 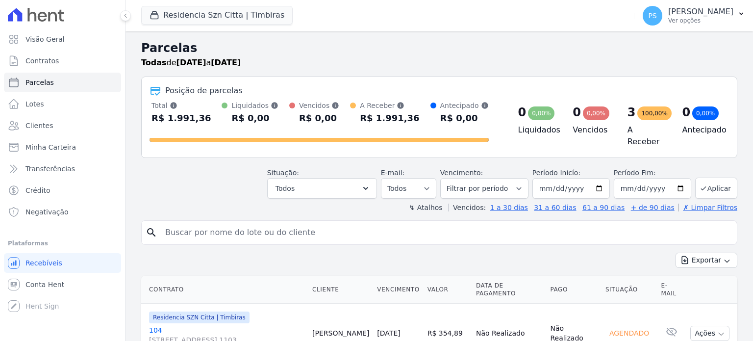 What do you see at coordinates (555, 207) in the screenshot?
I see `a: 31 a 60 dias` at bounding box center [555, 207].